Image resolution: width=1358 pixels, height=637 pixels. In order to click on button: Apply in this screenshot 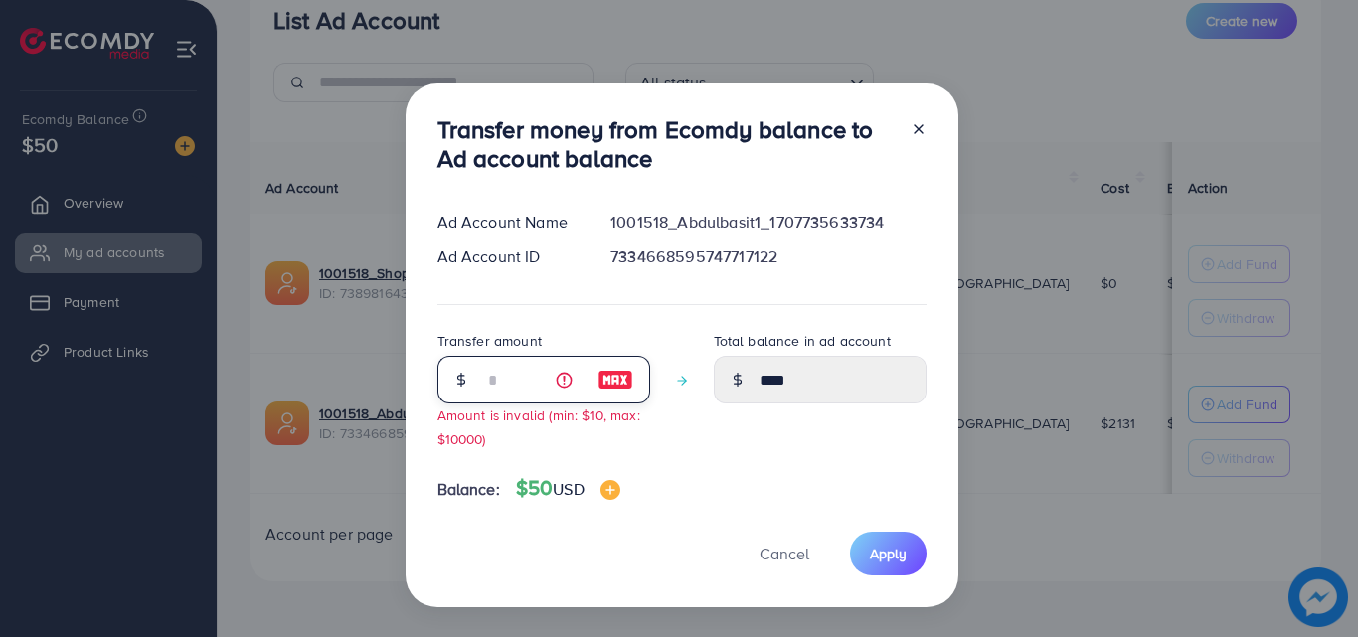, I will do `click(888, 553)`.